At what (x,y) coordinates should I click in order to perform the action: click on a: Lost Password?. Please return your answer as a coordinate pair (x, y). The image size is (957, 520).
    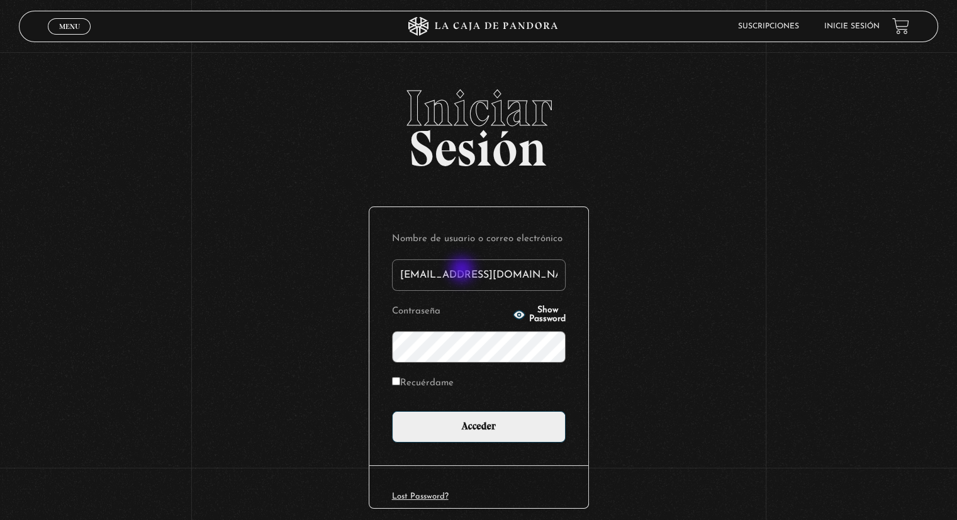
    Looking at the image, I should click on (420, 496).